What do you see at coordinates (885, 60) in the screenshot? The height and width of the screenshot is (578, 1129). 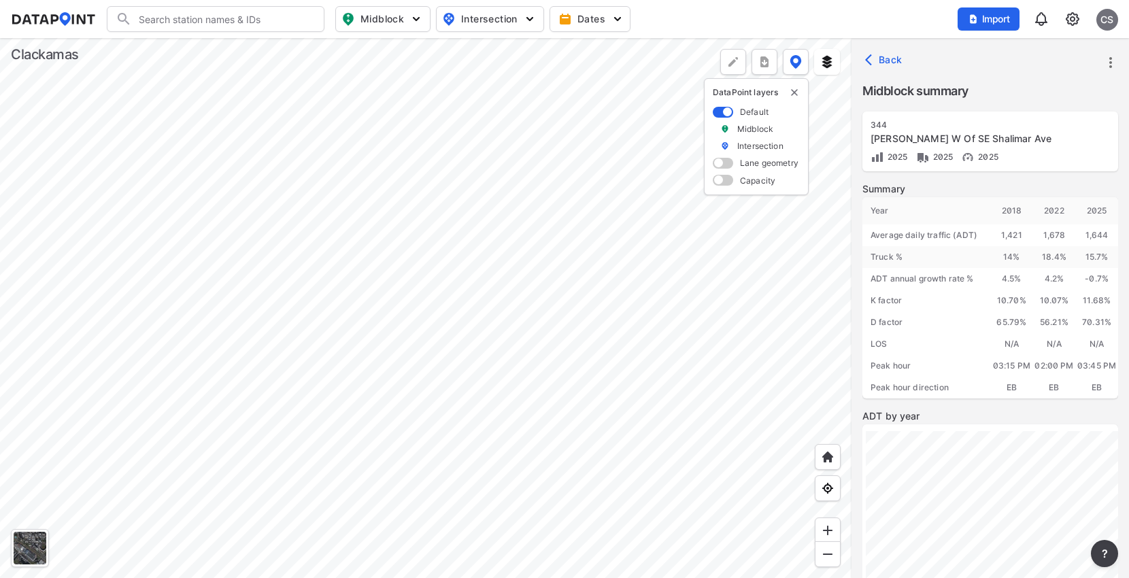 I see `span: Back` at bounding box center [885, 60].